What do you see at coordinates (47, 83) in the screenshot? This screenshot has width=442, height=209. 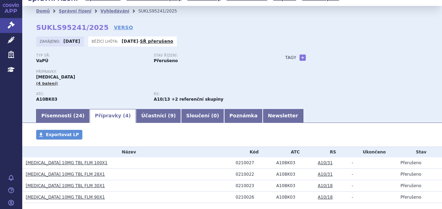 I see `span: (4 balení)` at bounding box center [47, 83].